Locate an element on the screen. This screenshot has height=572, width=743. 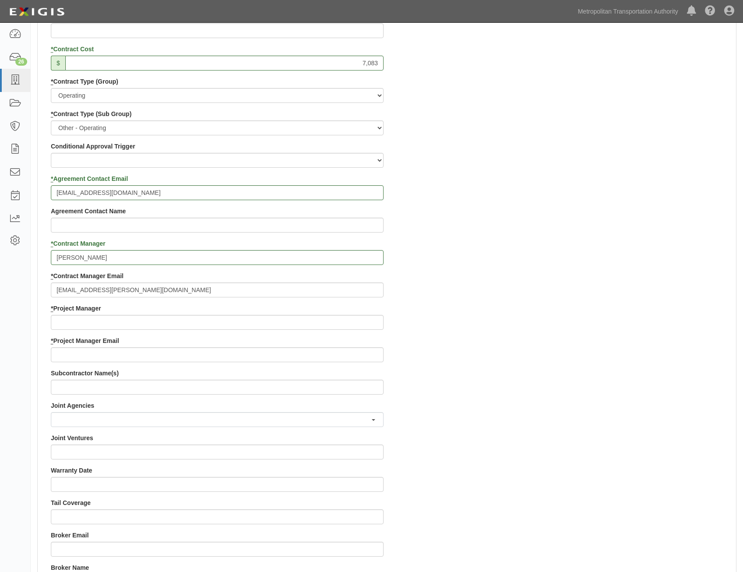
i: Help Center - Complianz is located at coordinates (710, 11).